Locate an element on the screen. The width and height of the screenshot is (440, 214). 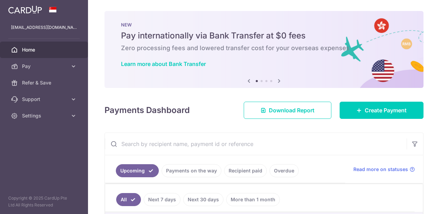
span: Download Report is located at coordinates (291, 110).